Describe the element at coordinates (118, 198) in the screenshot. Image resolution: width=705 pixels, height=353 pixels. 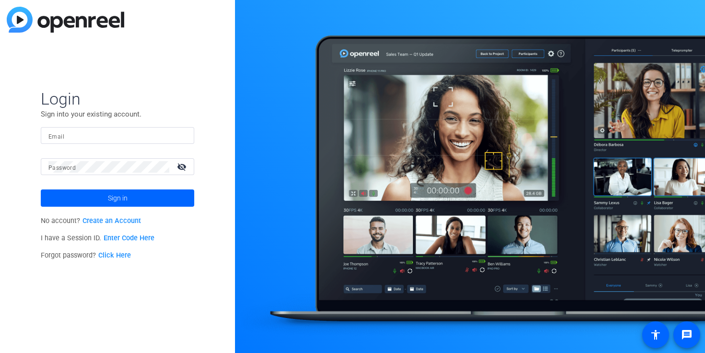
I see `span: Sign in` at that location.